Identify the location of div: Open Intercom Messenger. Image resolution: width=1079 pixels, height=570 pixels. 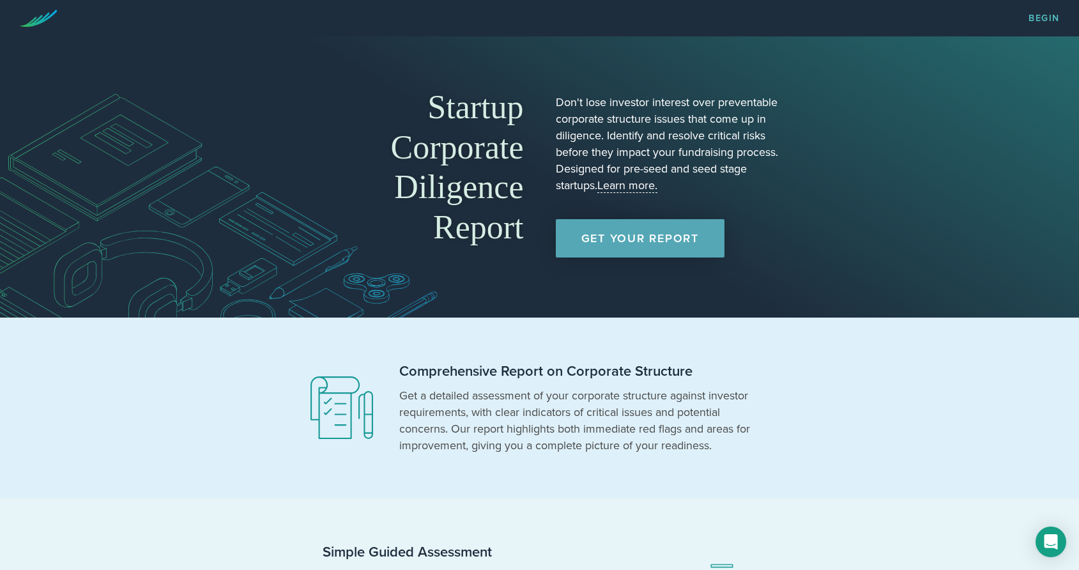
(1051, 542).